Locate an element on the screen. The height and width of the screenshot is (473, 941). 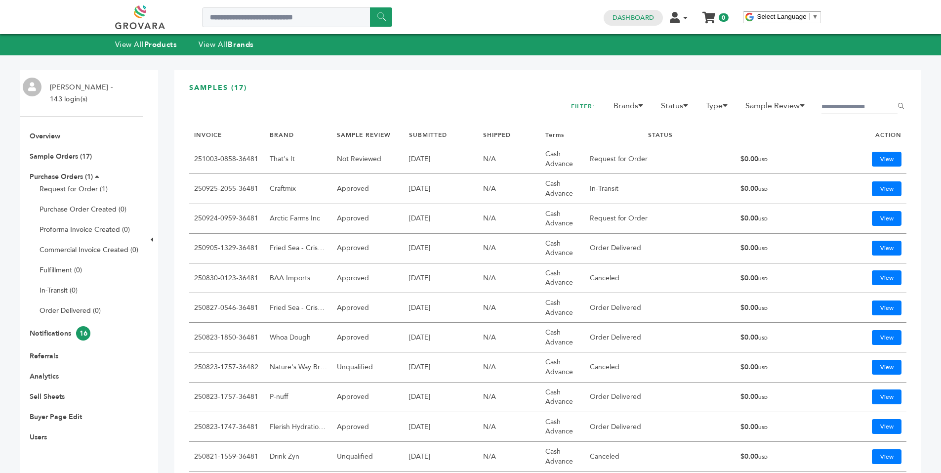
a: 250821-1559-36481 is located at coordinates (226, 456).